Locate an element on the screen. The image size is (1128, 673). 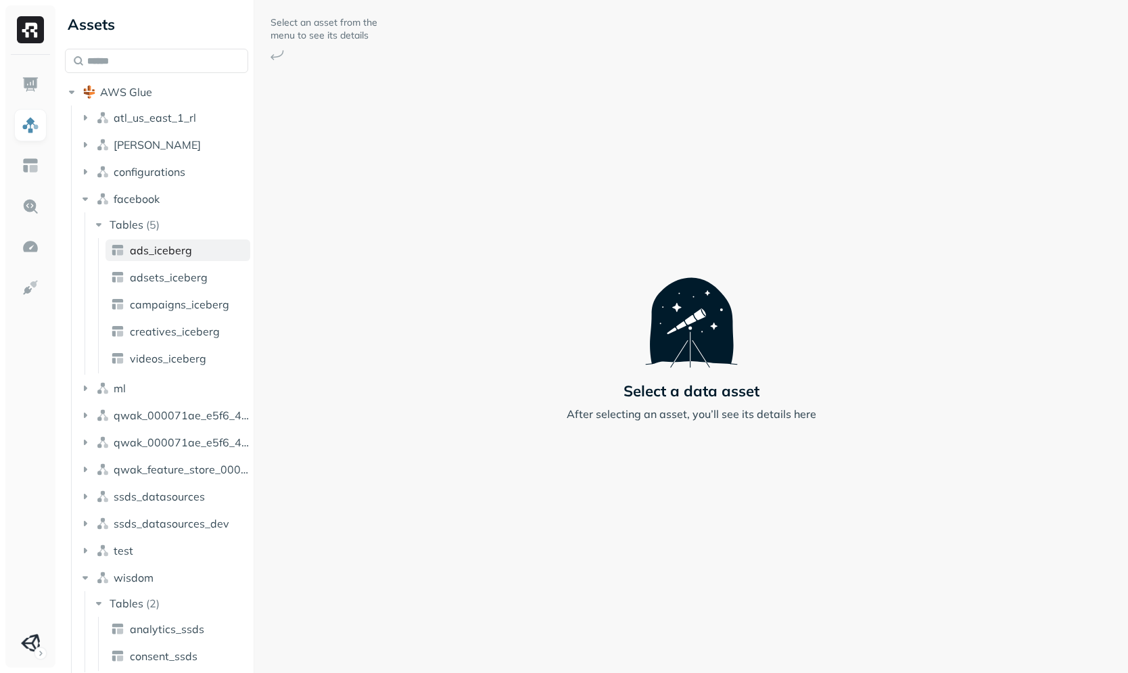
button: ssds_datasources is located at coordinates (164, 496).